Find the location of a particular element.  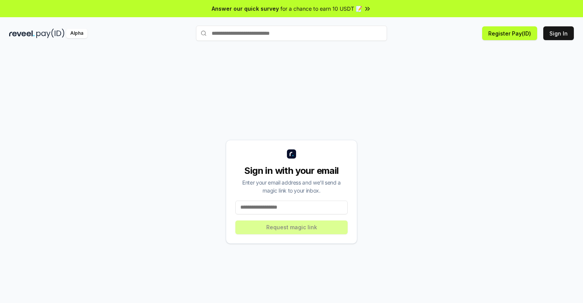

img: pay_id is located at coordinates (50, 33).